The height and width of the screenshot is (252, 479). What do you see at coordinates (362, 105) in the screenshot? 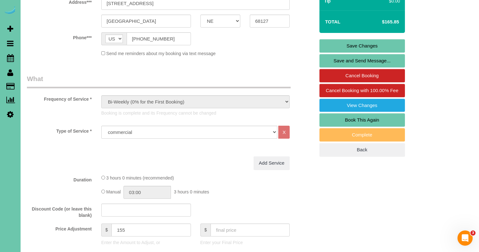
I see `a: View Changes` at bounding box center [362, 105].